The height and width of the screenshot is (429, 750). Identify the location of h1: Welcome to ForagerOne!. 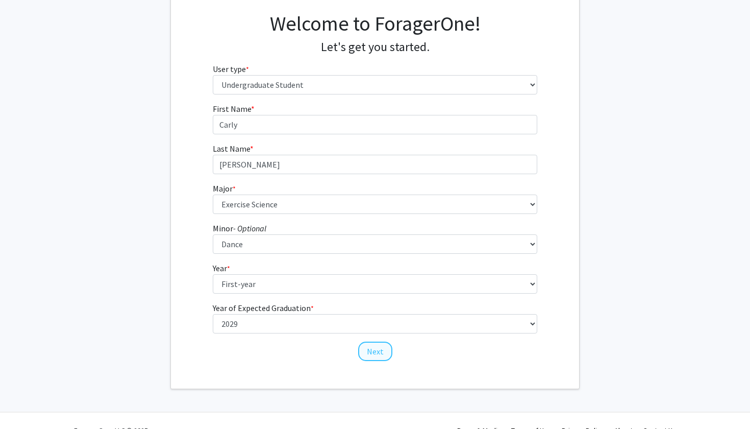
(375, 23).